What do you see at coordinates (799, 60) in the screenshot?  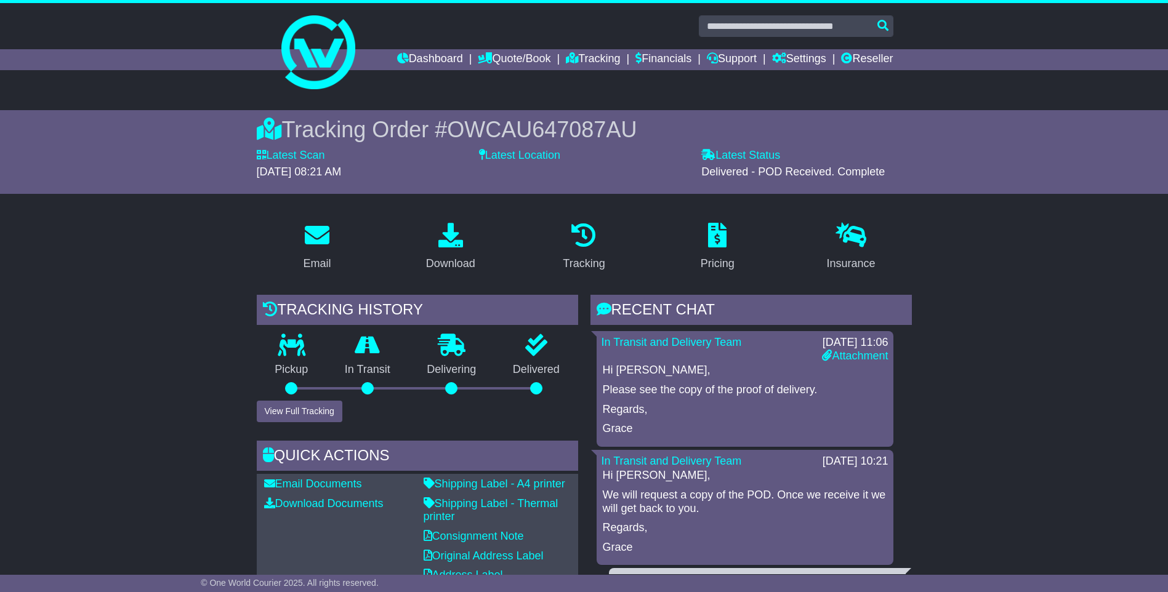 I see `a: Settings` at bounding box center [799, 60].